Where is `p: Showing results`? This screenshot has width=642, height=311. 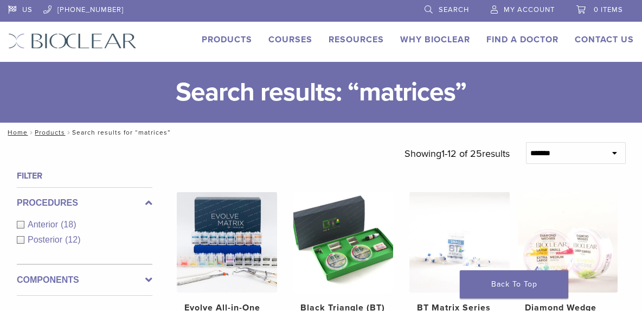
p: Showing results is located at coordinates (457, 153).